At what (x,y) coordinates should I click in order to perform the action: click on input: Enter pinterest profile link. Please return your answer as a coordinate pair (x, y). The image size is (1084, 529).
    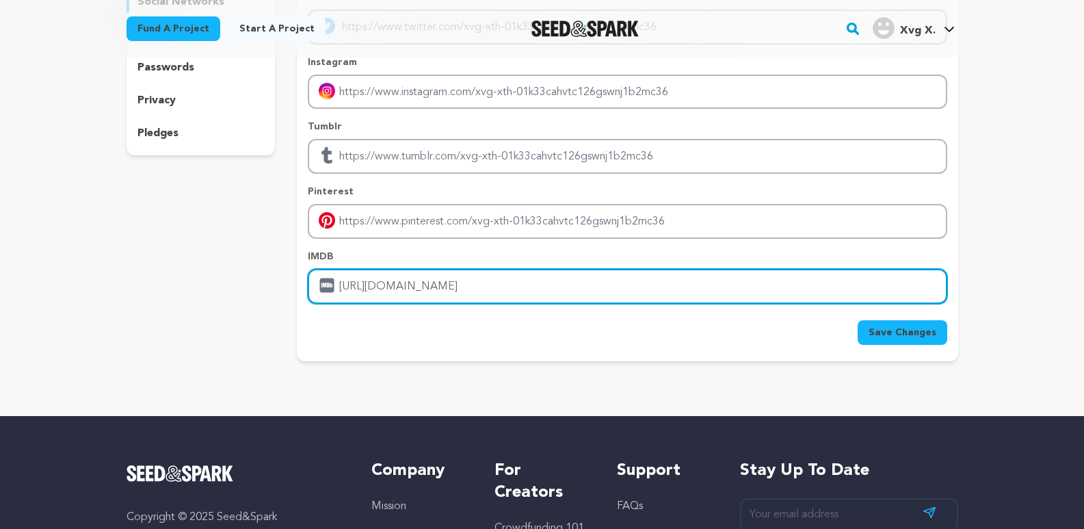
    Looking at the image, I should click on (627, 221).